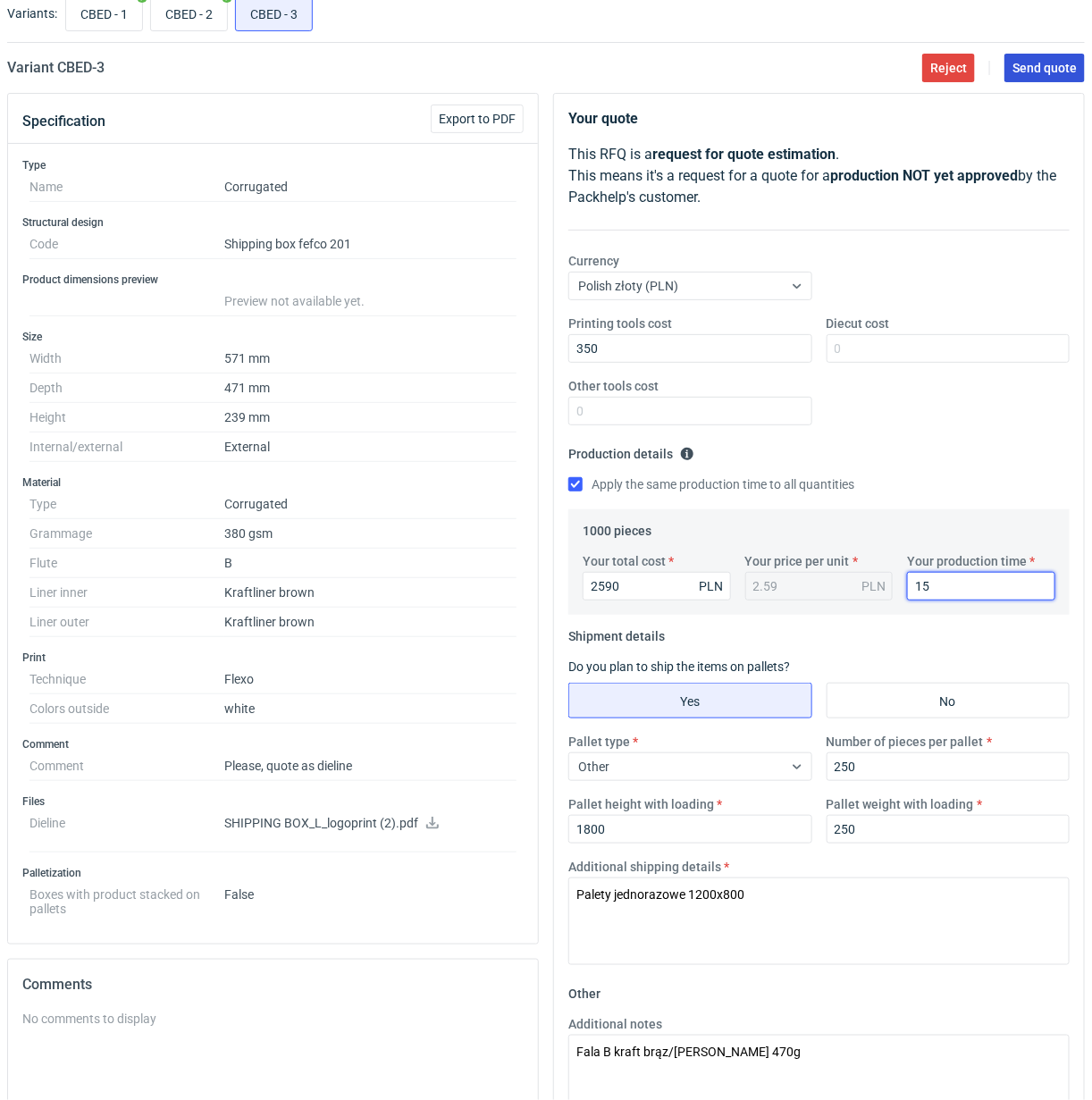  Describe the element at coordinates (127, 447) in the screenshot. I see `dt: Internal/external` at that location.